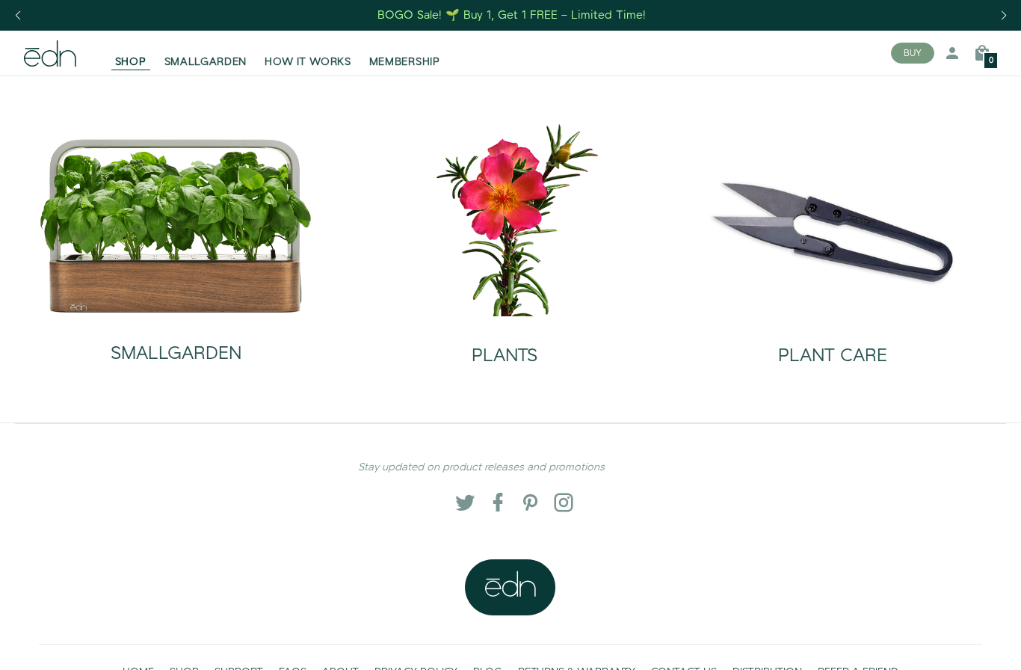  What do you see at coordinates (404, 62) in the screenshot?
I see `span: MEMBERSHIP` at bounding box center [404, 62].